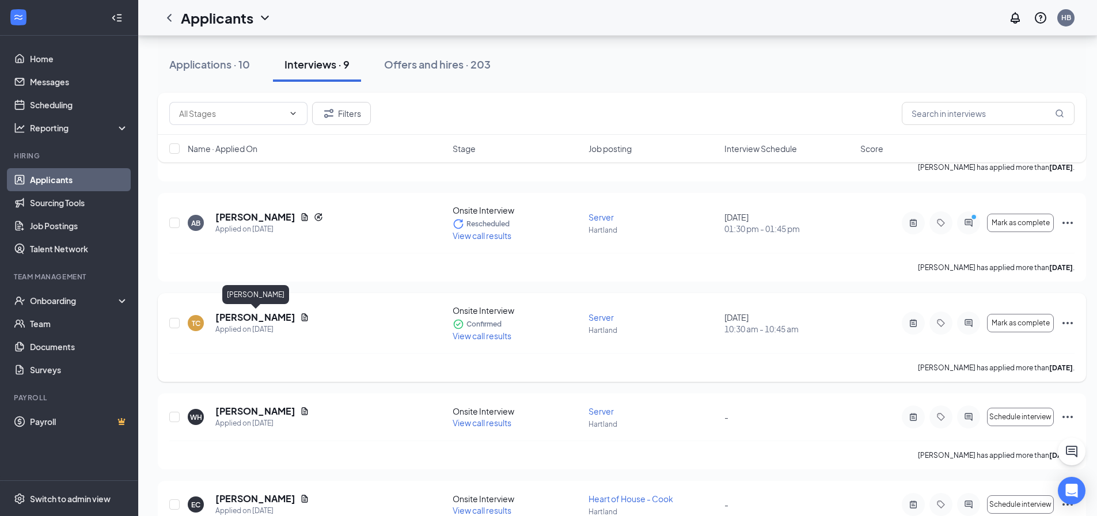 The height and width of the screenshot is (516, 1097). What do you see at coordinates (1041, 18) in the screenshot?
I see `svg: QuestionInfo` at bounding box center [1041, 18].